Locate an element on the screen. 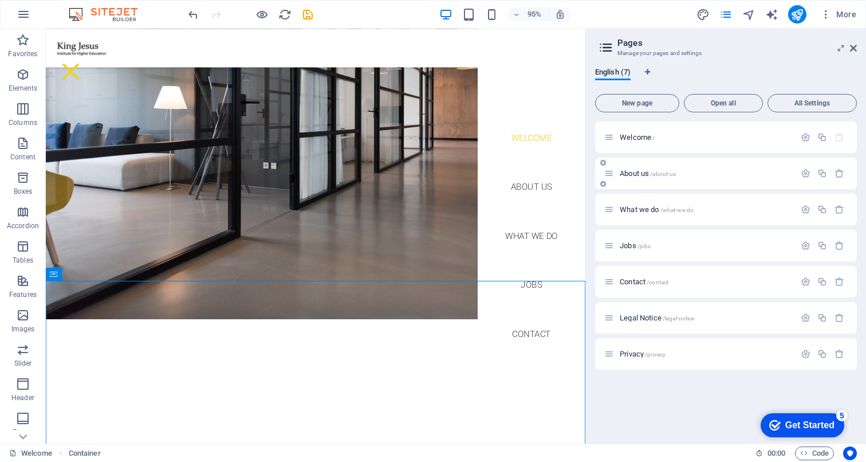 Image resolution: width=866 pixels, height=462 pixels. p: Content is located at coordinates (23, 157).